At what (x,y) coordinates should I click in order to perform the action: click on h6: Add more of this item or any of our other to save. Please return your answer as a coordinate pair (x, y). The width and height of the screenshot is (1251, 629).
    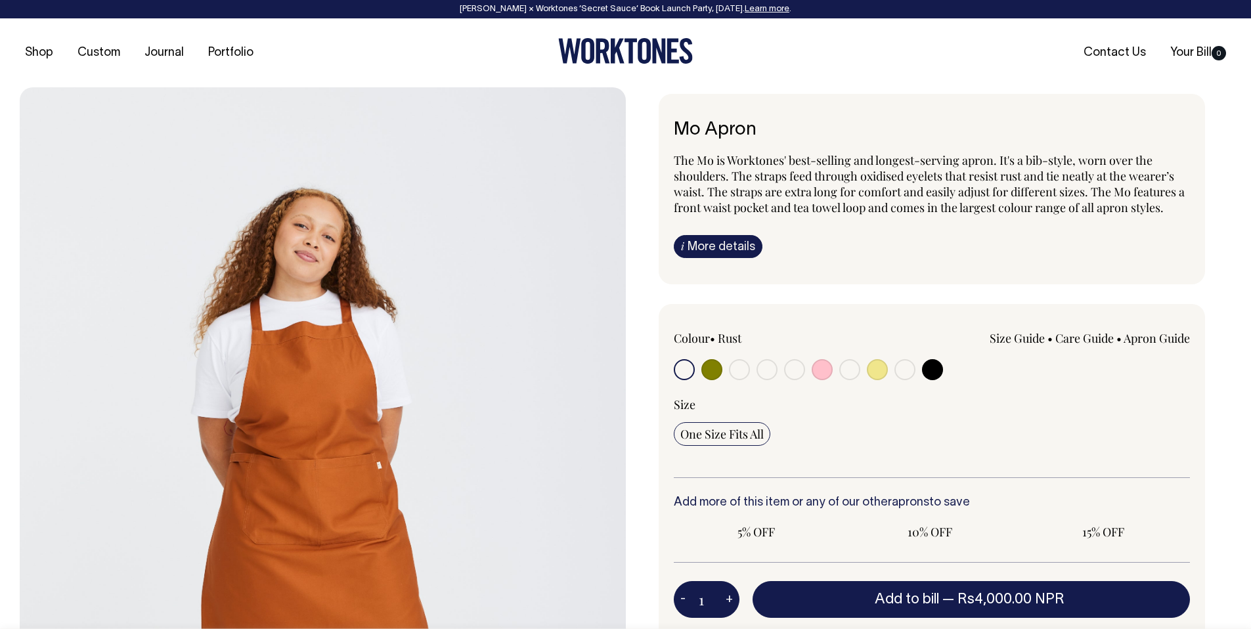
    Looking at the image, I should click on (932, 503).